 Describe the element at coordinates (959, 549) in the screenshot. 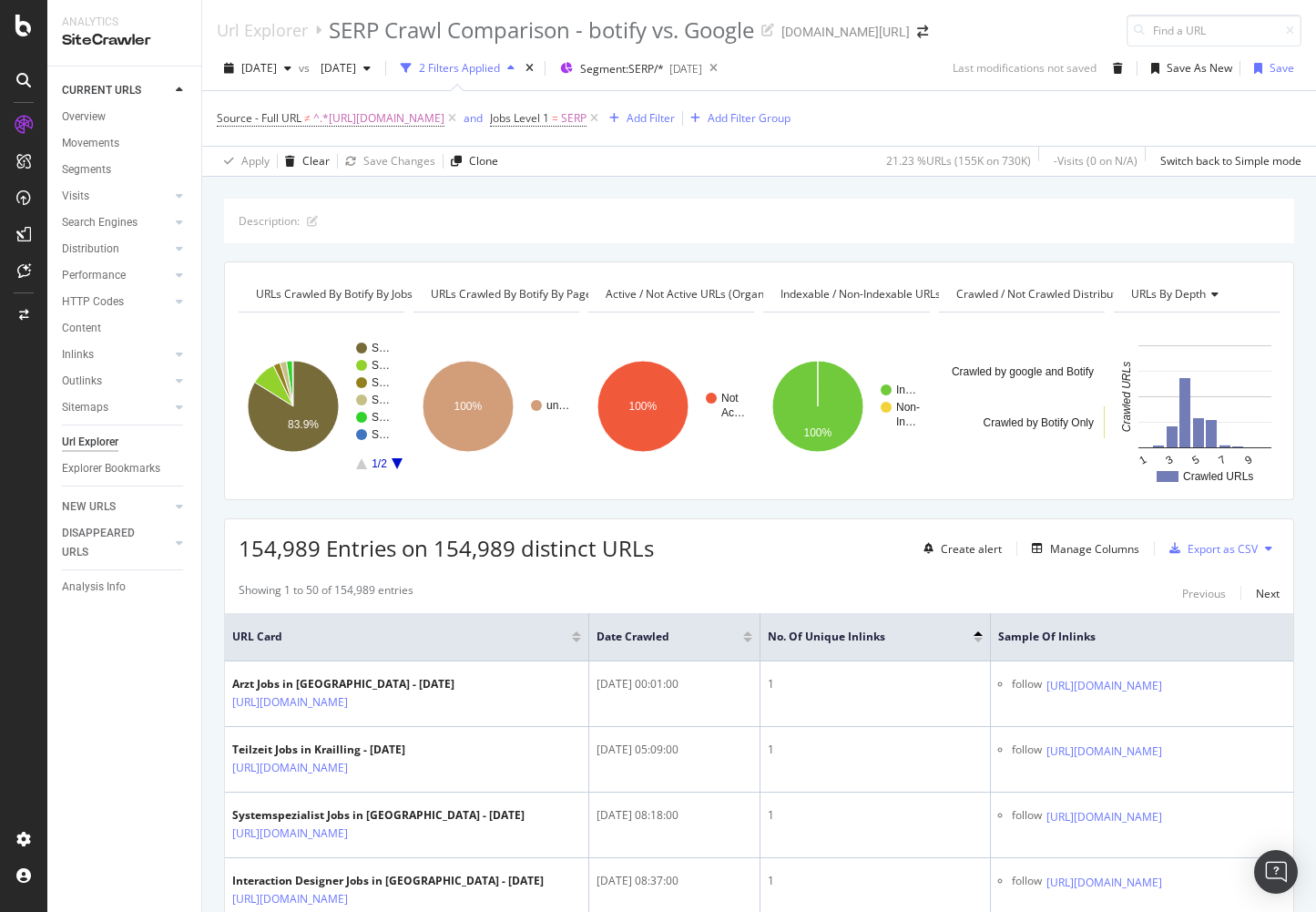

I see `button: Create alert` at that location.